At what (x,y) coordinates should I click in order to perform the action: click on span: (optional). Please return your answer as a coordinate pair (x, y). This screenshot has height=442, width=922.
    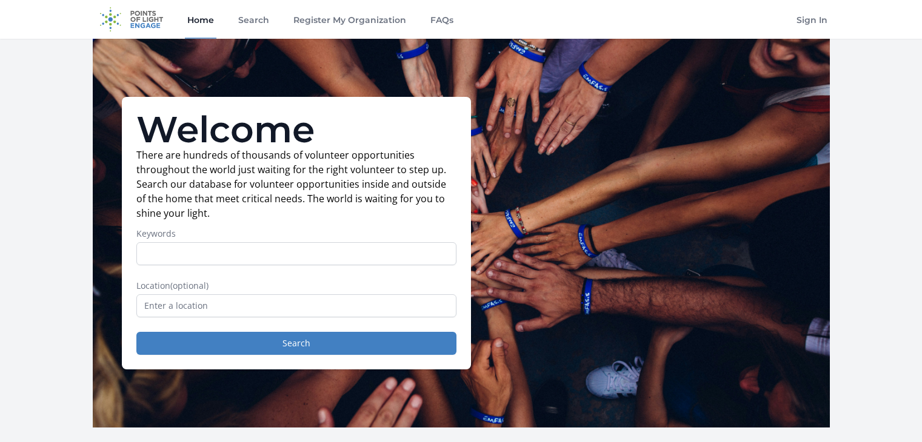
    Looking at the image, I should click on (189, 285).